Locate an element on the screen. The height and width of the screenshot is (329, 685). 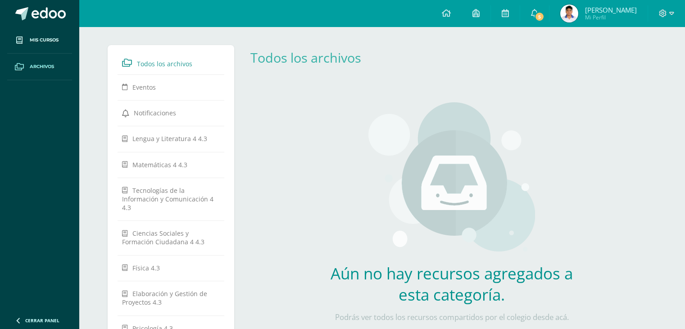
span: Eventos is located at coordinates (144, 87).